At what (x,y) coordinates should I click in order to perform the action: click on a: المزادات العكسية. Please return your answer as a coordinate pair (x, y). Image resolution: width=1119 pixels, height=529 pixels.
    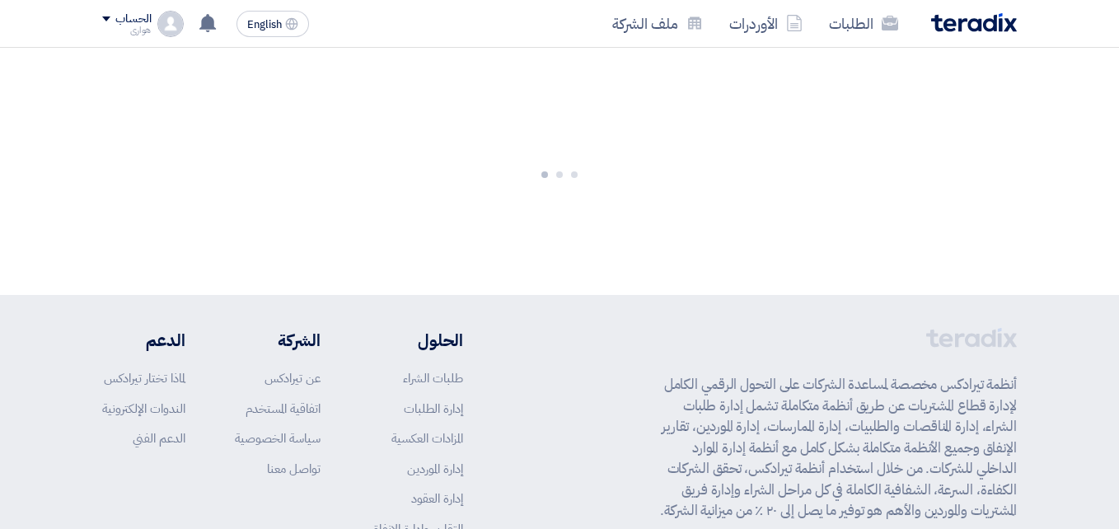
    Looking at the image, I should click on (427, 439).